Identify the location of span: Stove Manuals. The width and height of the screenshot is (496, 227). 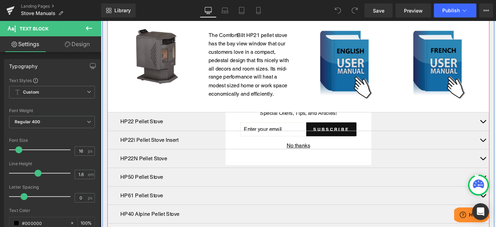
(38, 13).